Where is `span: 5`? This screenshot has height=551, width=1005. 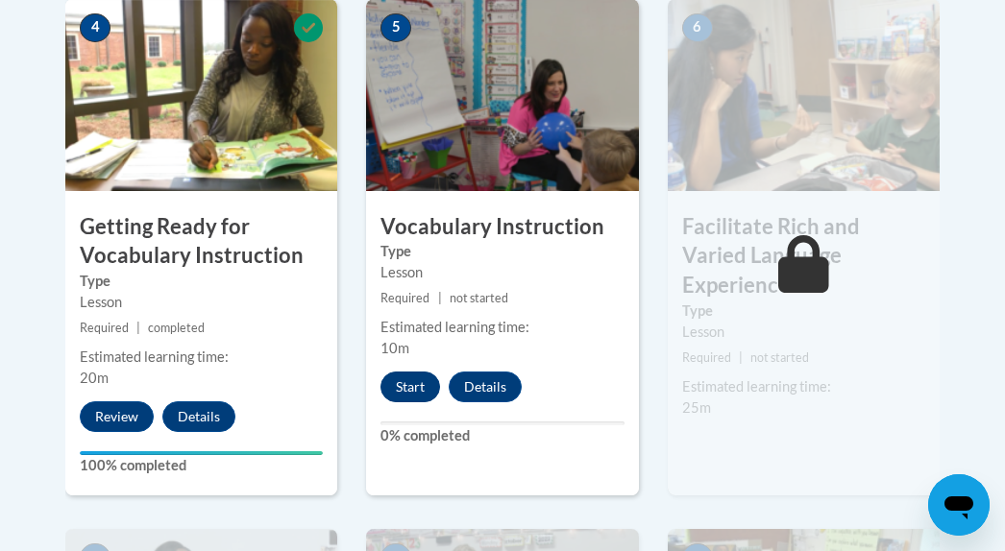 span: 5 is located at coordinates (396, 28).